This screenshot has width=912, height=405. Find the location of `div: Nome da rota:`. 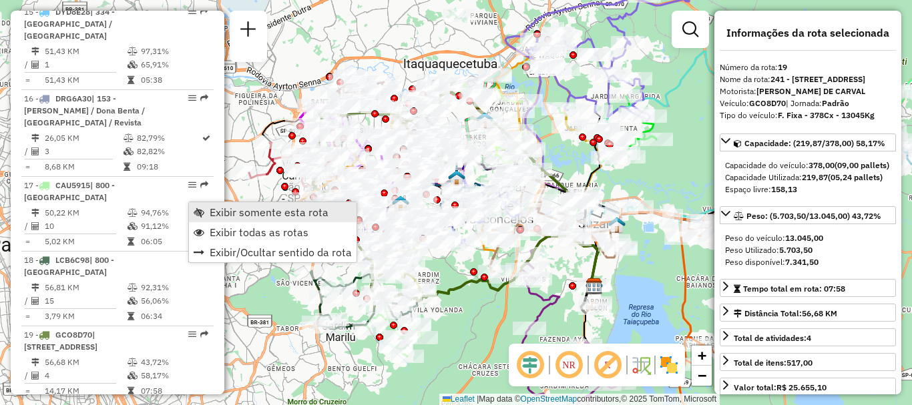

div: Nome da rota: is located at coordinates (808, 79).